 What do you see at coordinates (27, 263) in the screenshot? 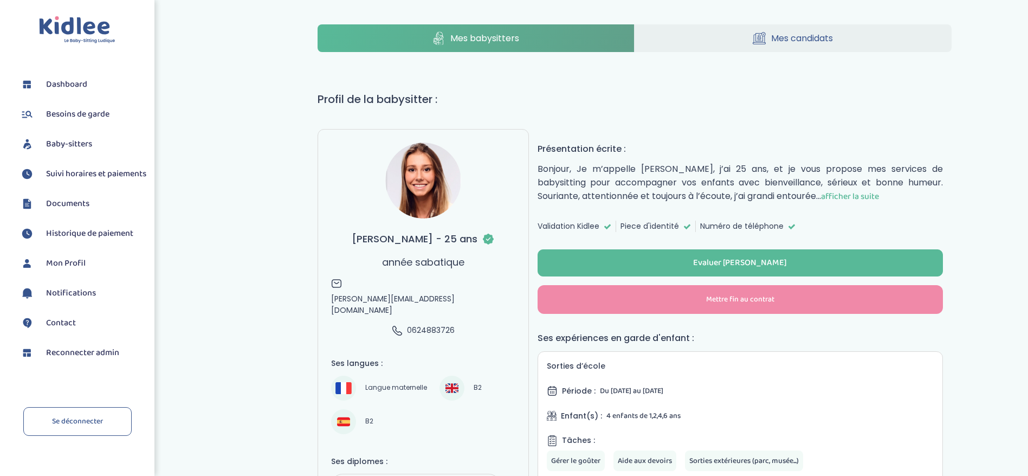
I see `img: profil.svg` at bounding box center [27, 263].